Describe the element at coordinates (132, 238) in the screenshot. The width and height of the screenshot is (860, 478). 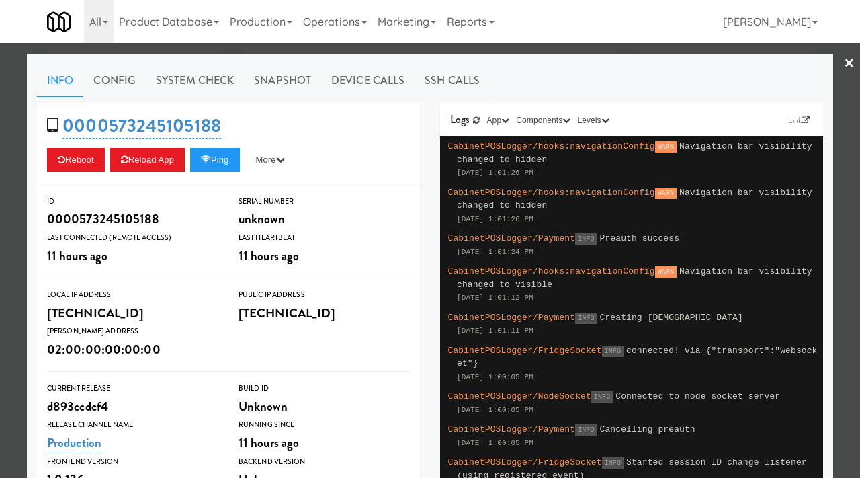
I see `div: Last Connected (Remote Access)` at that location.